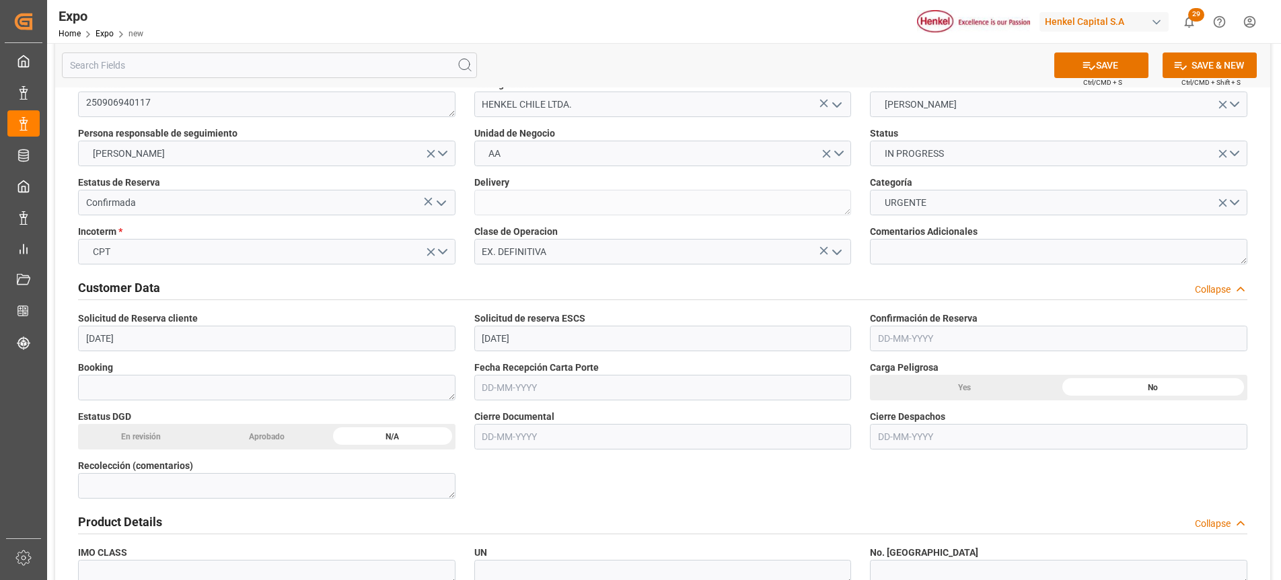 This screenshot has width=1281, height=580. What do you see at coordinates (104, 417) in the screenshot?
I see `span: Estatus DGD` at bounding box center [104, 417].